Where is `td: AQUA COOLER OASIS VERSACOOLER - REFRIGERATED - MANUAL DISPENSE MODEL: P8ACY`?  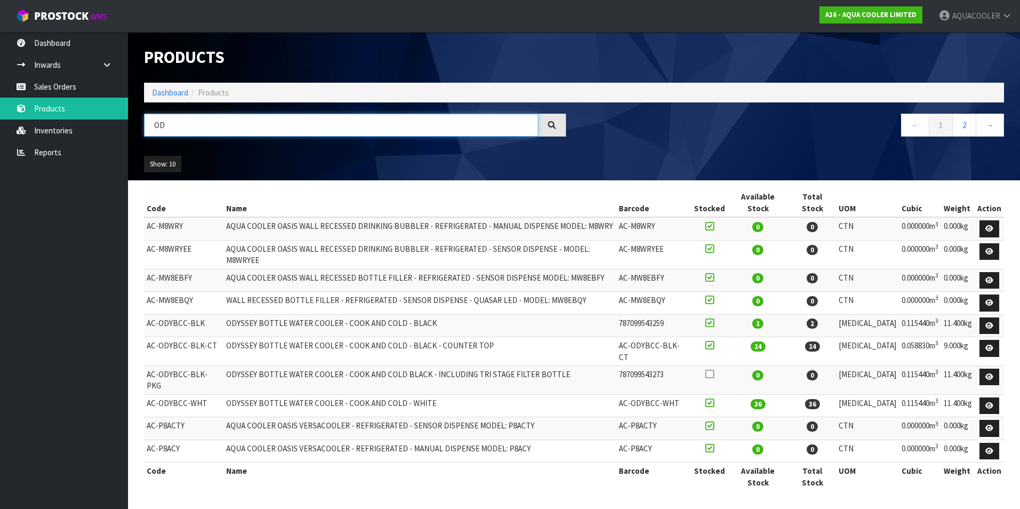 td: AQUA COOLER OASIS VERSACOOLER - REFRIGERATED - MANUAL DISPENSE MODEL: P8ACY is located at coordinates (420, 451).